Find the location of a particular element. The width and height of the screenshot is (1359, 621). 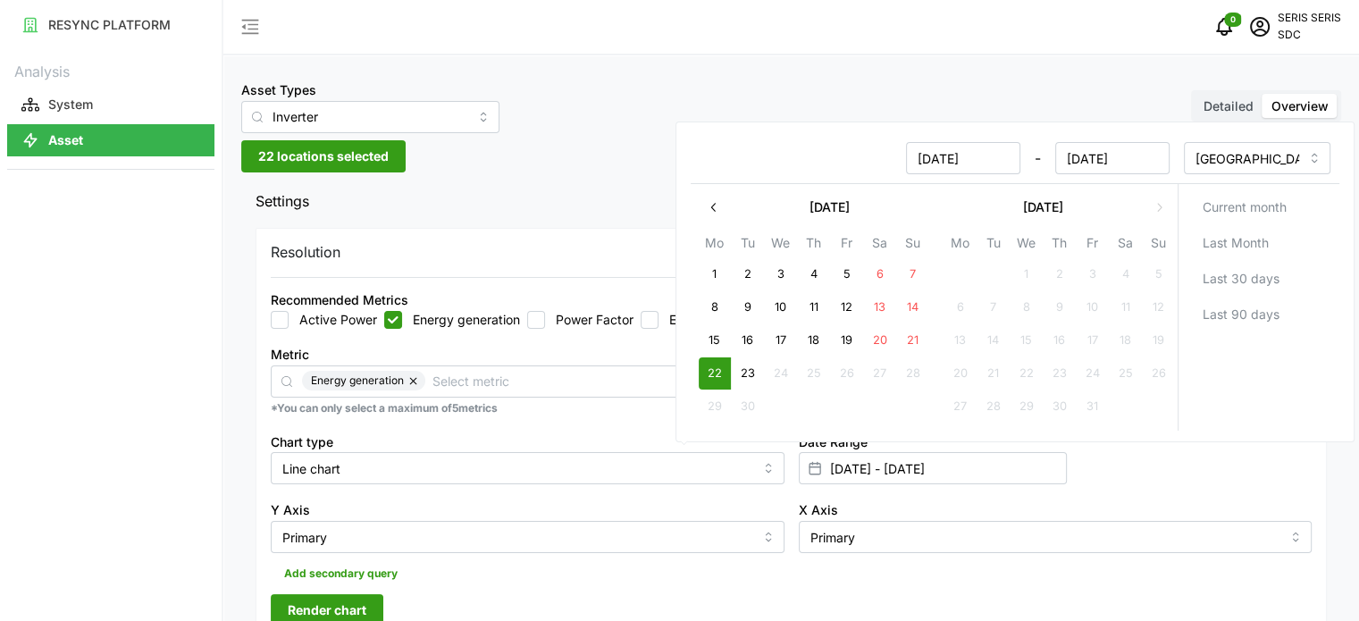

button: 5 October 2025 is located at coordinates (1158, 275).